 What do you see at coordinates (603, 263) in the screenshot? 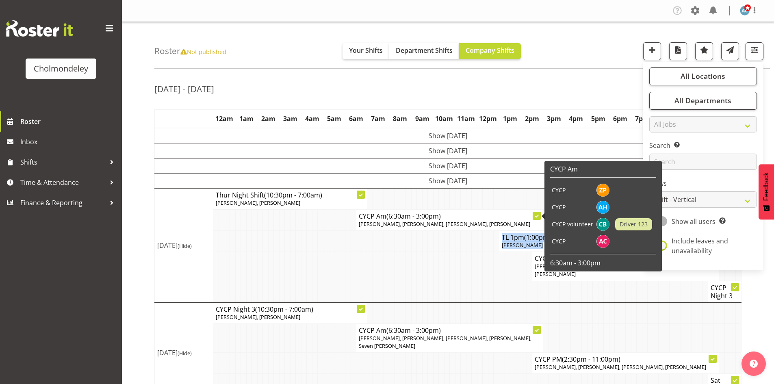
I see `p: 6:30am - 3:00pm` at bounding box center [603, 263].